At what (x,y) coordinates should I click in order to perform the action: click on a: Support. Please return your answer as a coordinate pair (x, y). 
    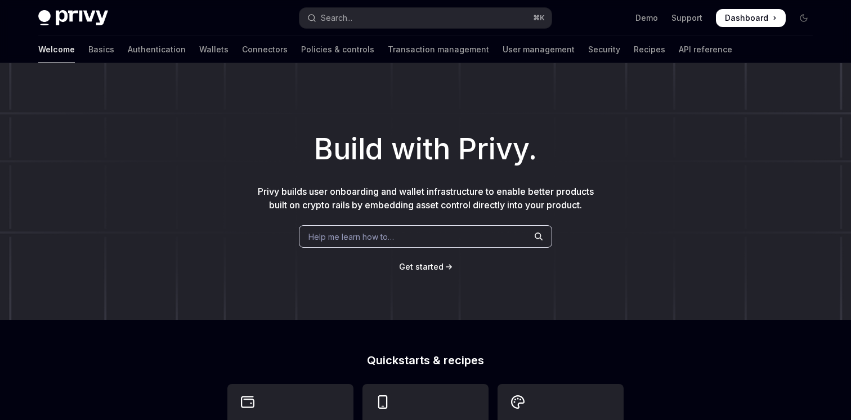
    Looking at the image, I should click on (687, 18).